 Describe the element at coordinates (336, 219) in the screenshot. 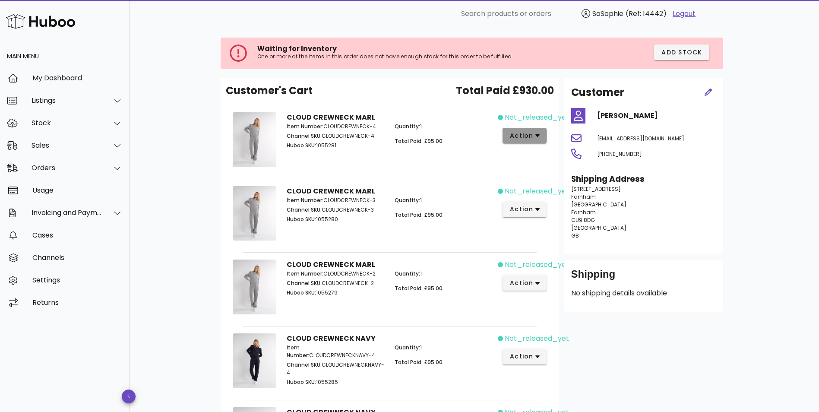

I see `p: 1055280` at that location.